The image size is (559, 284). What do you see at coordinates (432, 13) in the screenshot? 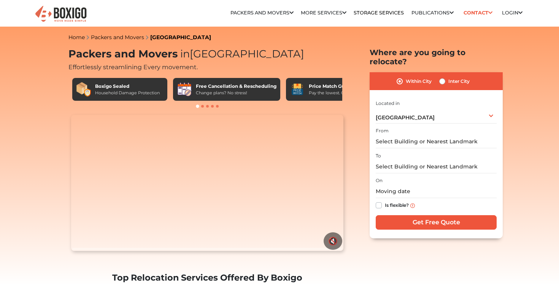
I see `a: Publications` at bounding box center [432, 13].